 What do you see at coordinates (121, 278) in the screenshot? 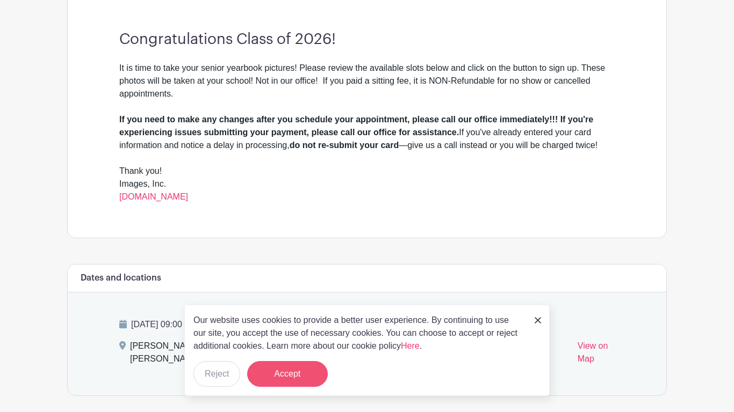
I see `h6: Dates and locations` at bounding box center [121, 278].